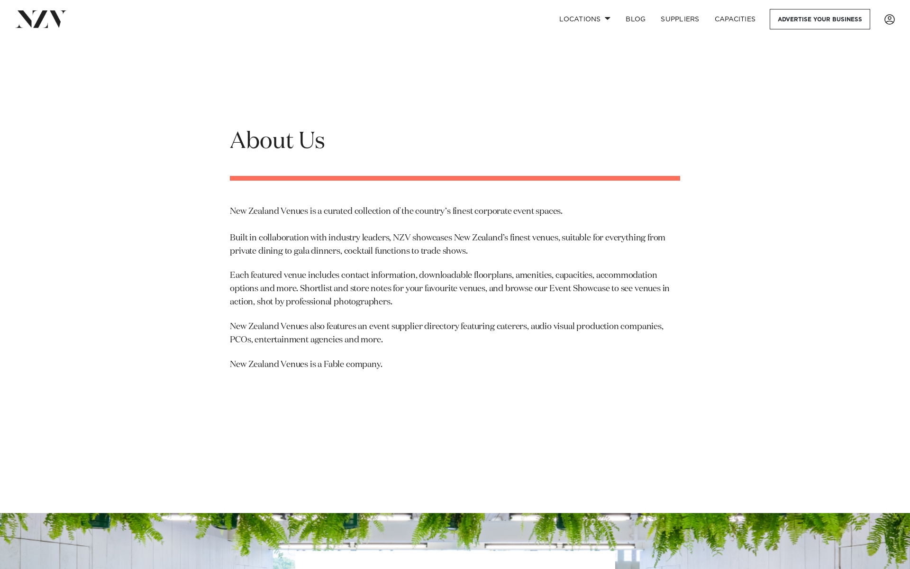 This screenshot has height=569, width=910. I want to click on p: Each featured venue includes contact information, downloadable floorplans, amenities, capacities,..., so click(454, 289).